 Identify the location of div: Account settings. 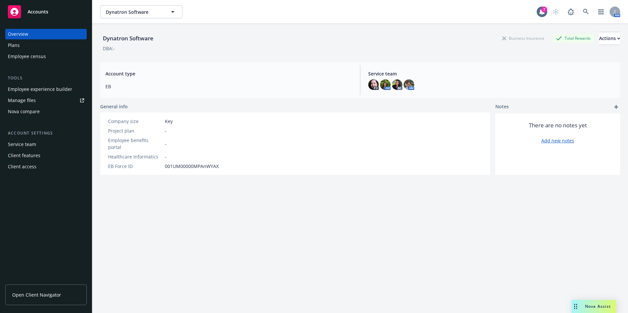
(46, 133).